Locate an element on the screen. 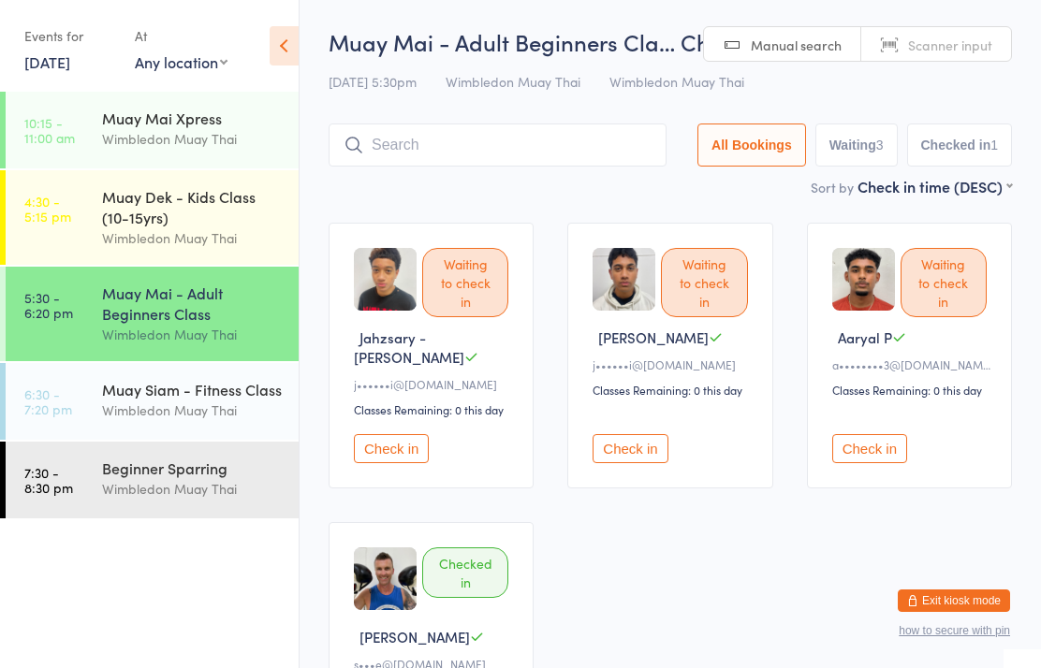  a: 7:30 -8:30 pmBeginner SparringWimbledon Muay Thai is located at coordinates (152, 480).